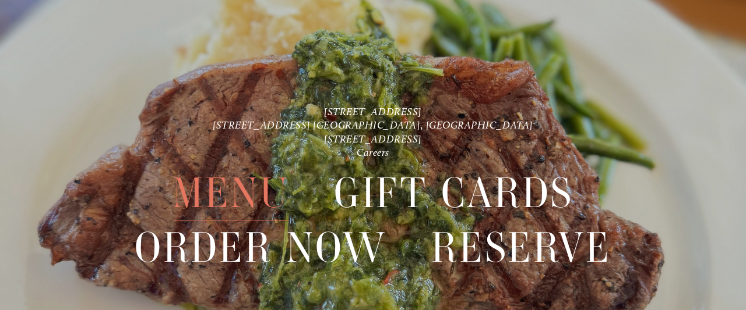 The width and height of the screenshot is (746, 310). I want to click on span: Menu, so click(231, 193).